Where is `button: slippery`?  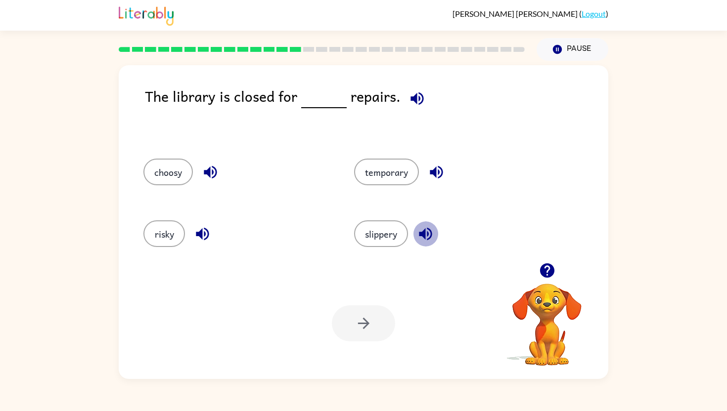 button: slippery is located at coordinates (381, 234).